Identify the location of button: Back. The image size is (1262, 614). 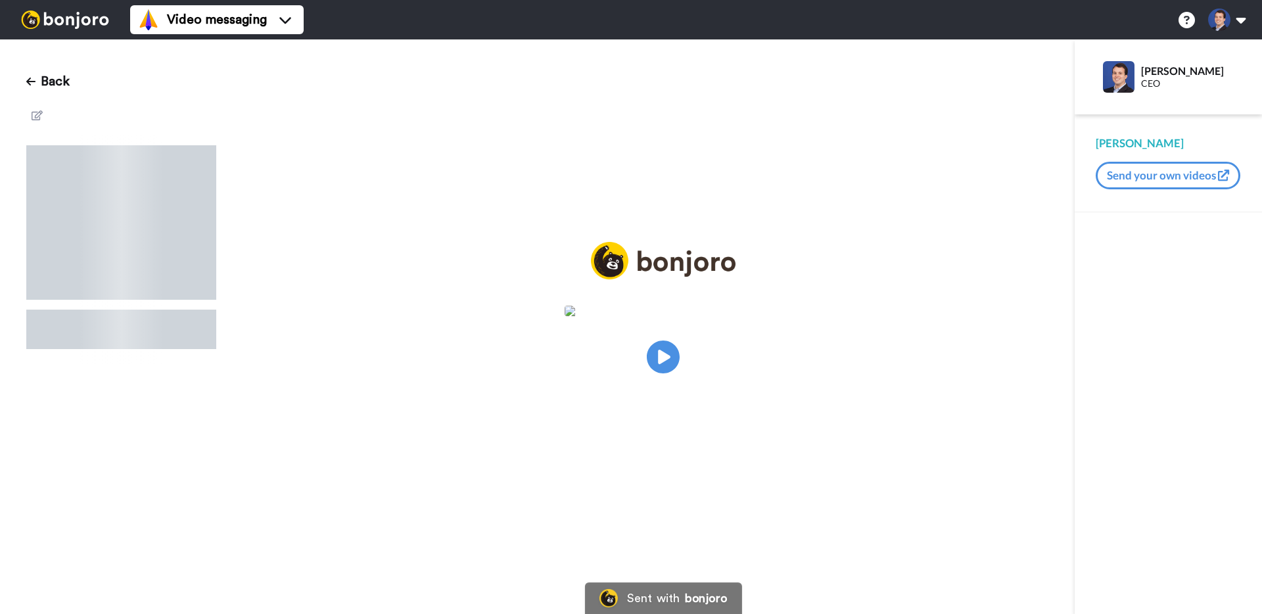
(48, 81).